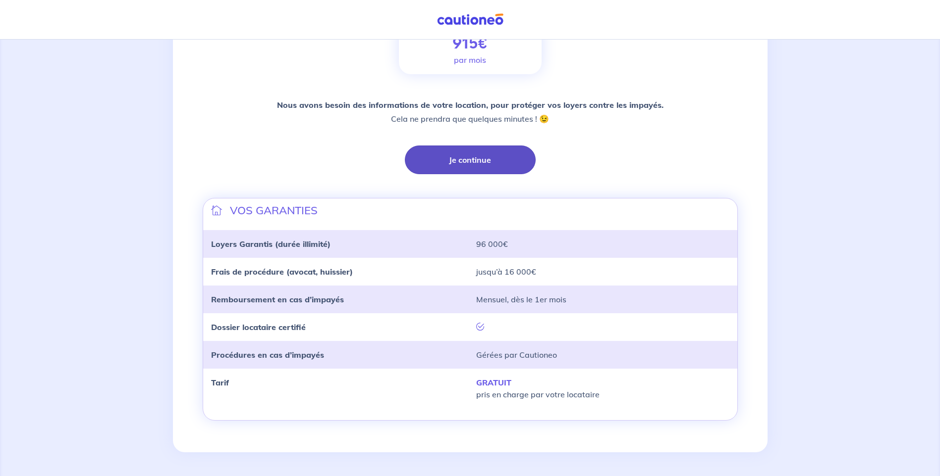 The width and height of the screenshot is (940, 476). Describe the element at coordinates (602, 272) in the screenshot. I see `p: jusqu’à 16 000€` at that location.